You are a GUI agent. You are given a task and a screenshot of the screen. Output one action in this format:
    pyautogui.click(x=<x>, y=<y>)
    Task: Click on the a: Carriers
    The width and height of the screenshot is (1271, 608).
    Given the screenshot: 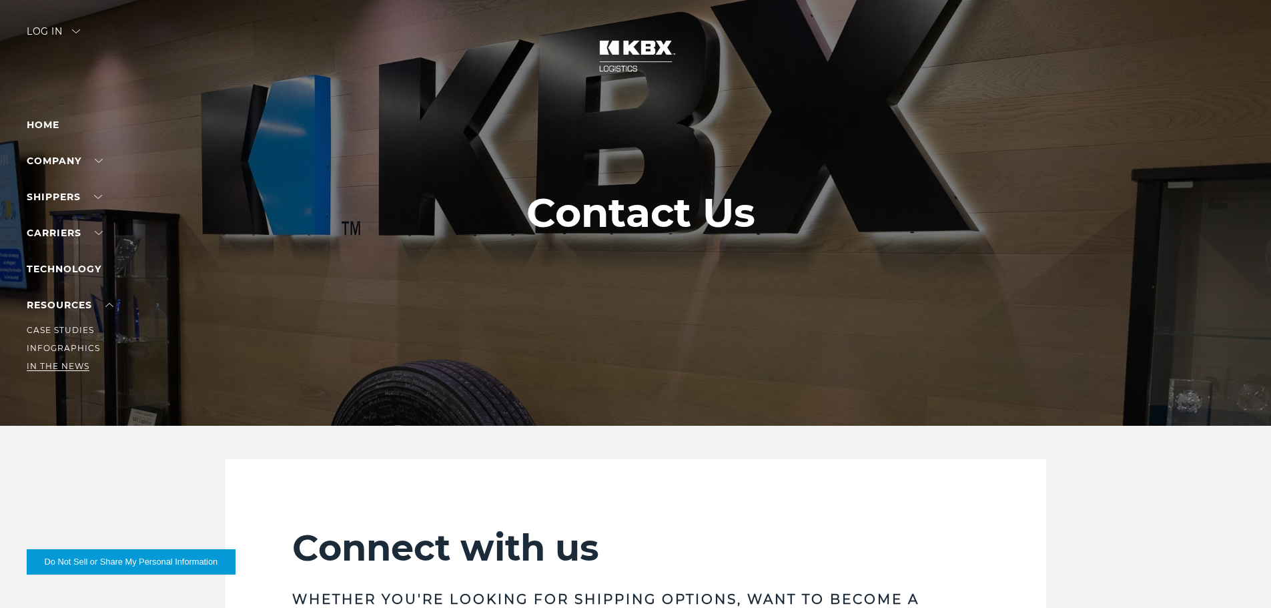 What is the action you would take?
    pyautogui.click(x=65, y=233)
    